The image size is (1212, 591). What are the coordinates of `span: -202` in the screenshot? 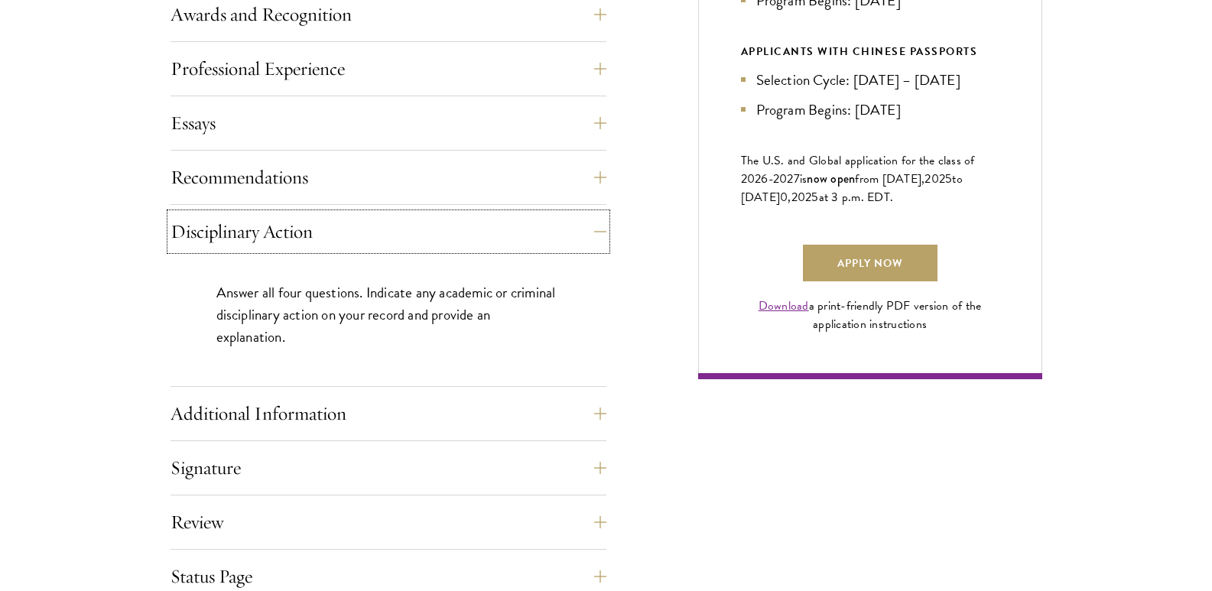 It's located at (781, 179).